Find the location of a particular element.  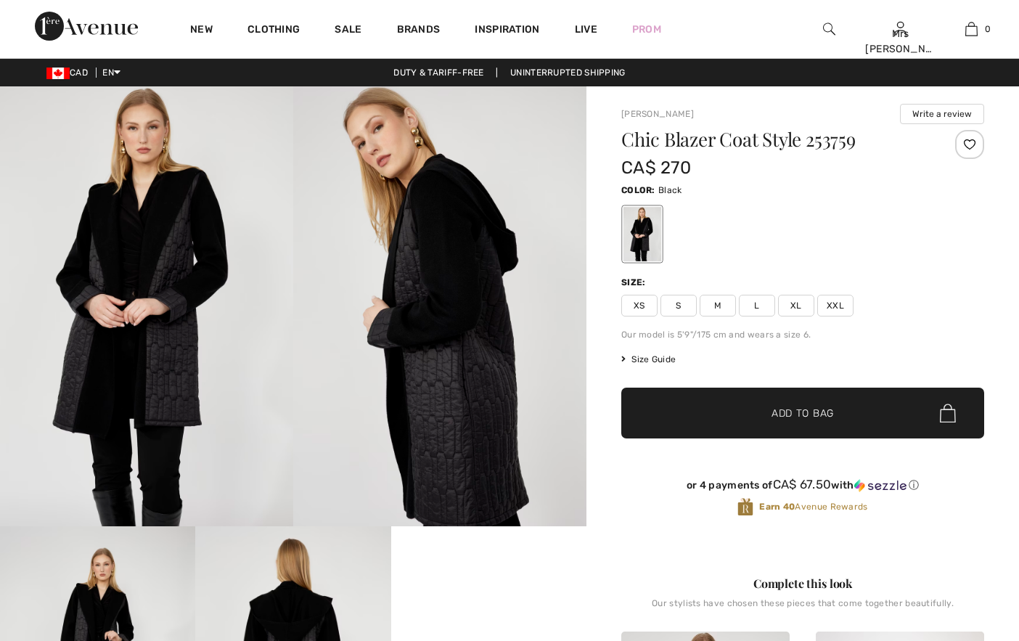

span: XS is located at coordinates (639, 305).